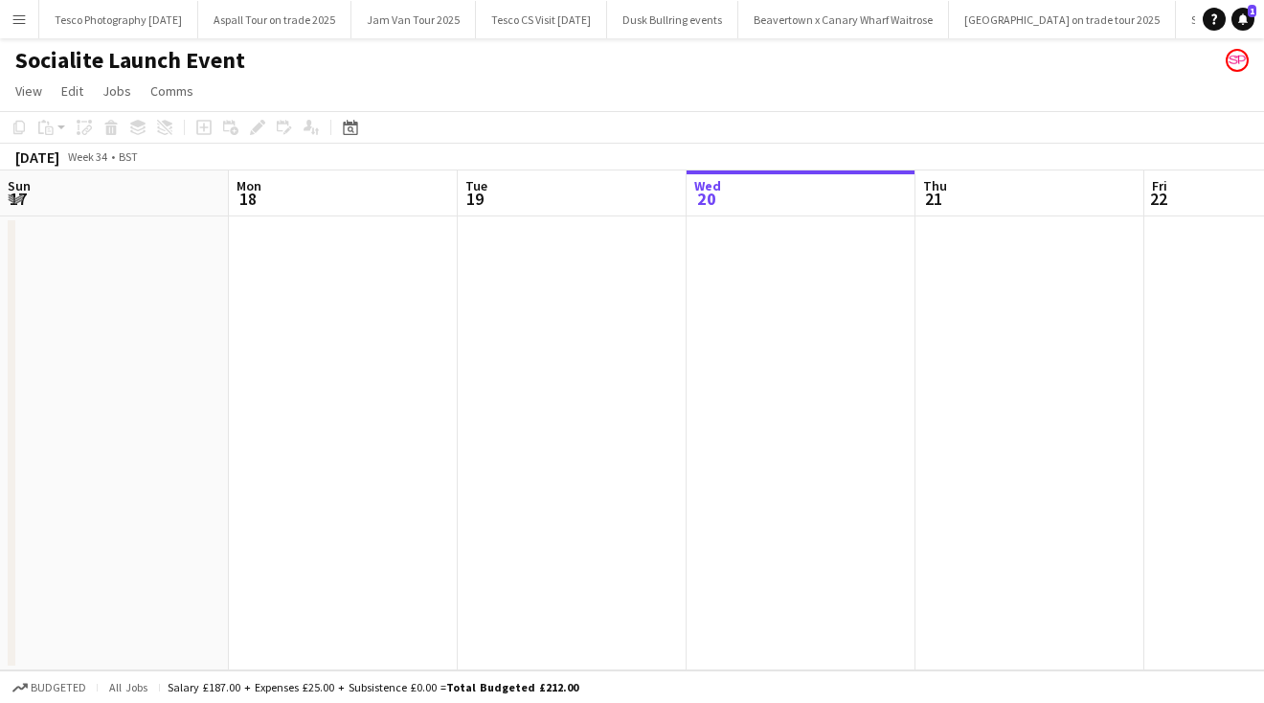 The width and height of the screenshot is (1264, 703). Describe the element at coordinates (72, 91) in the screenshot. I see `a: Edit` at that location.